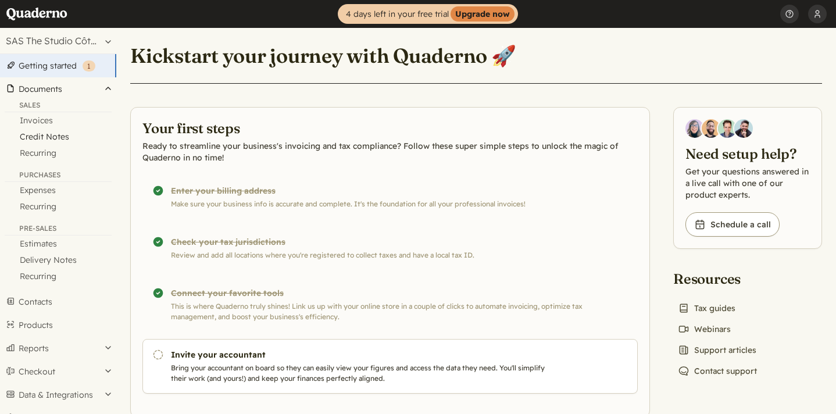 The image size is (836, 414). What do you see at coordinates (743, 128) in the screenshot?
I see `img: Javier Rubio, DevRel at Quaderno` at bounding box center [743, 128].